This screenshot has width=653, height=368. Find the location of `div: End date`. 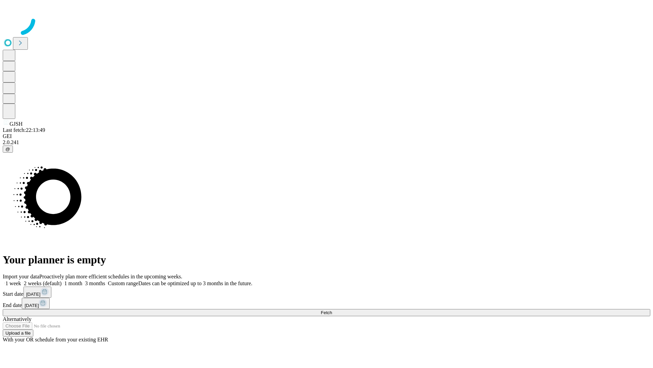

div: End date is located at coordinates (327, 303).